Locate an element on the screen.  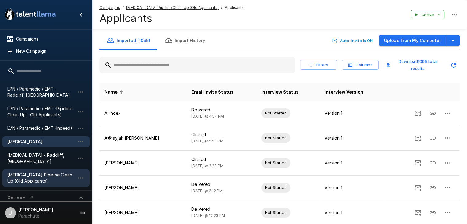
button: Active is located at coordinates (427, 15).